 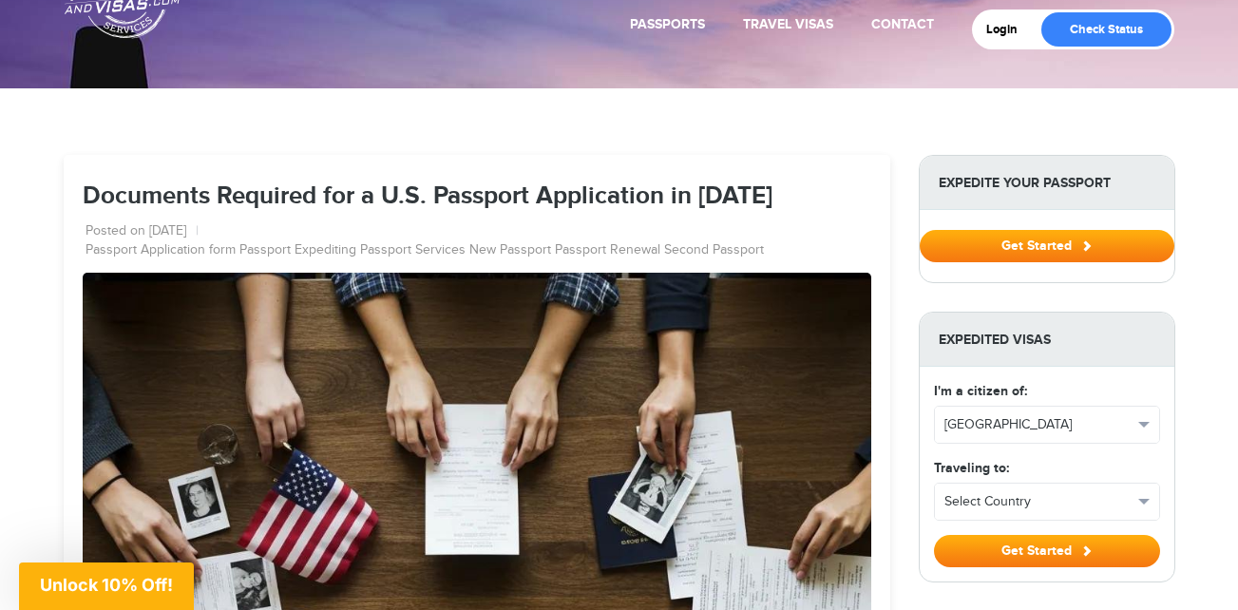 I want to click on a: Travel Visas, so click(x=788, y=24).